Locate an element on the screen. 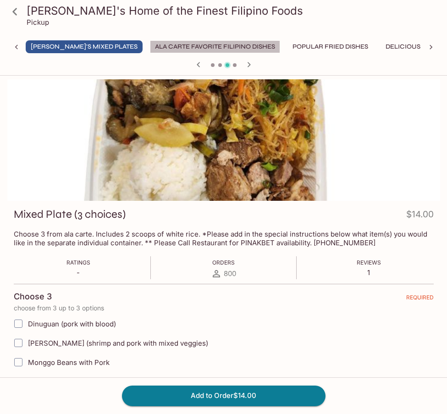 This screenshot has width=447, height=414. span: Reviews is located at coordinates (369, 262).